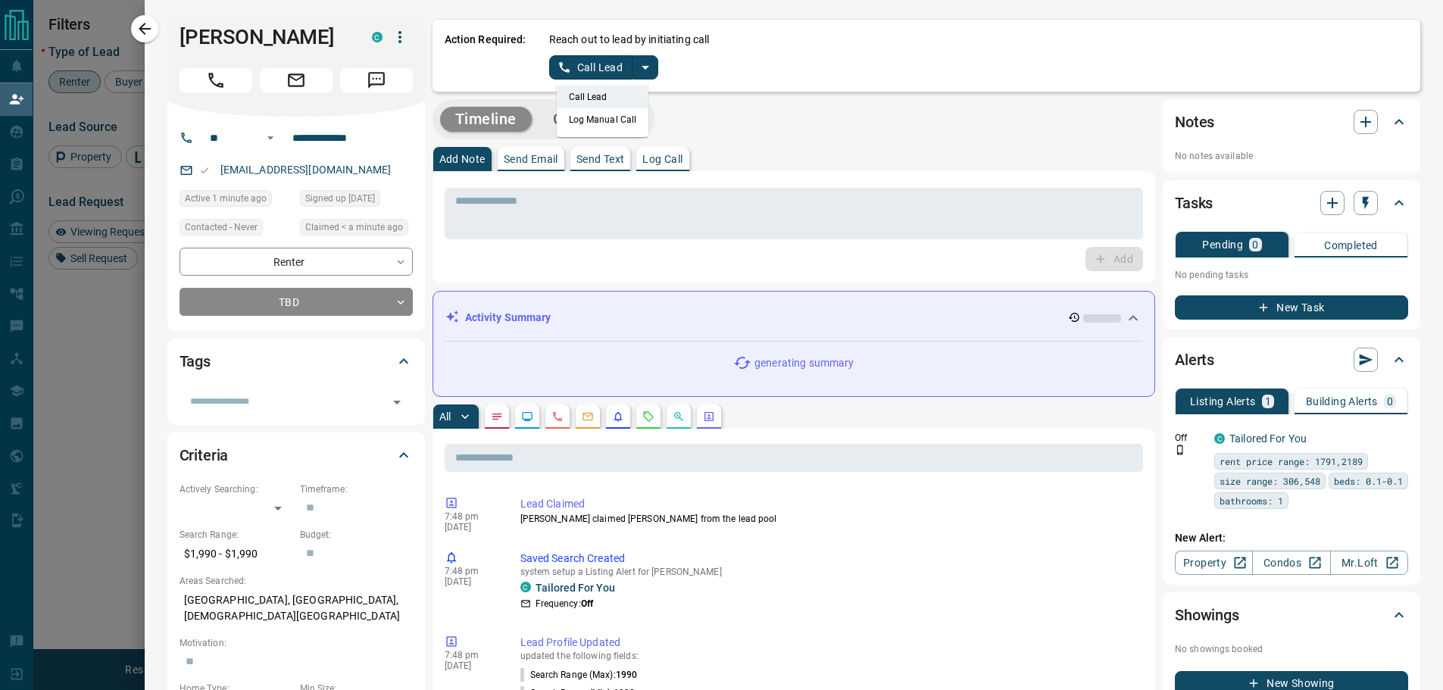 The image size is (1443, 690). Describe the element at coordinates (1291, 156) in the screenshot. I see `p: No notes available` at that location.